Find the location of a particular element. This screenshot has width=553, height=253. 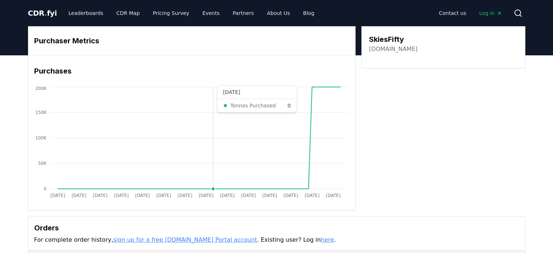

a: Leaderboards is located at coordinates (86, 13).